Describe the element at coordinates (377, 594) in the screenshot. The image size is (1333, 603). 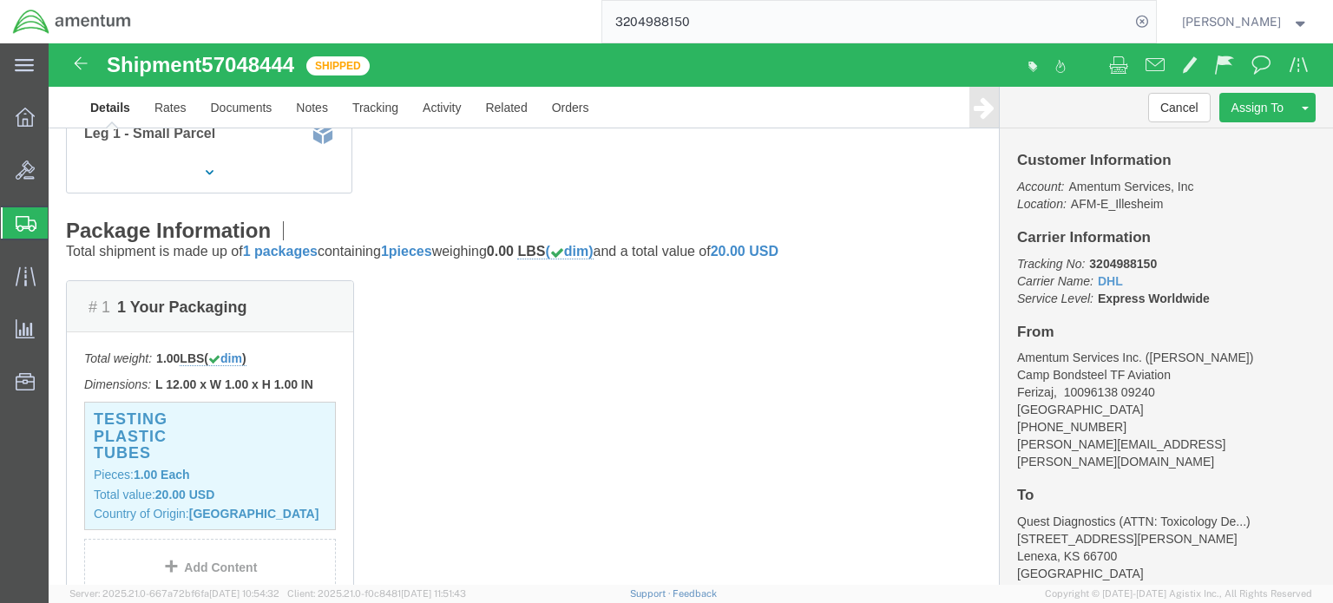
I see `span: Client: 2025.21.0-f0c8481` at that location.